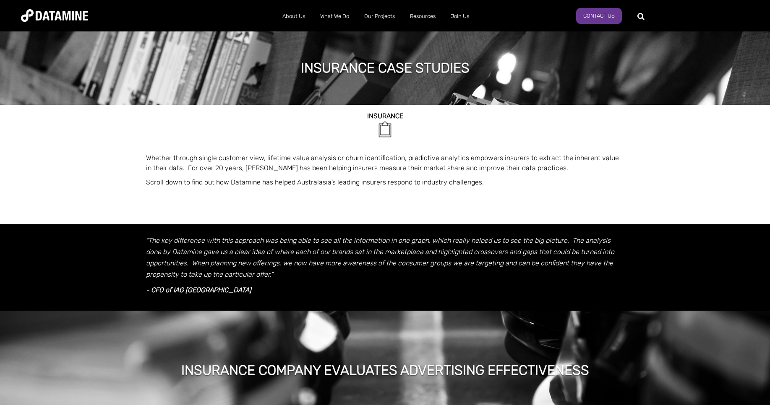 The height and width of the screenshot is (405, 770). Describe the element at coordinates (294, 16) in the screenshot. I see `a: About Us` at that location.